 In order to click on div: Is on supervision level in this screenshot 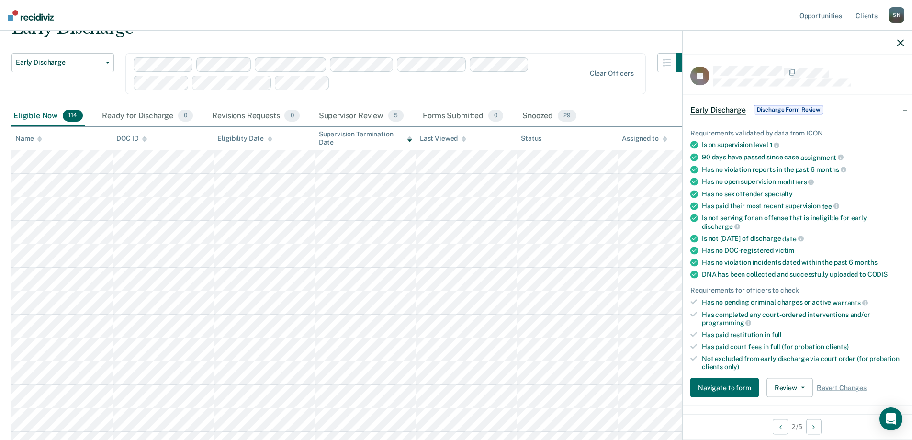, I will do `click(803, 145)`.